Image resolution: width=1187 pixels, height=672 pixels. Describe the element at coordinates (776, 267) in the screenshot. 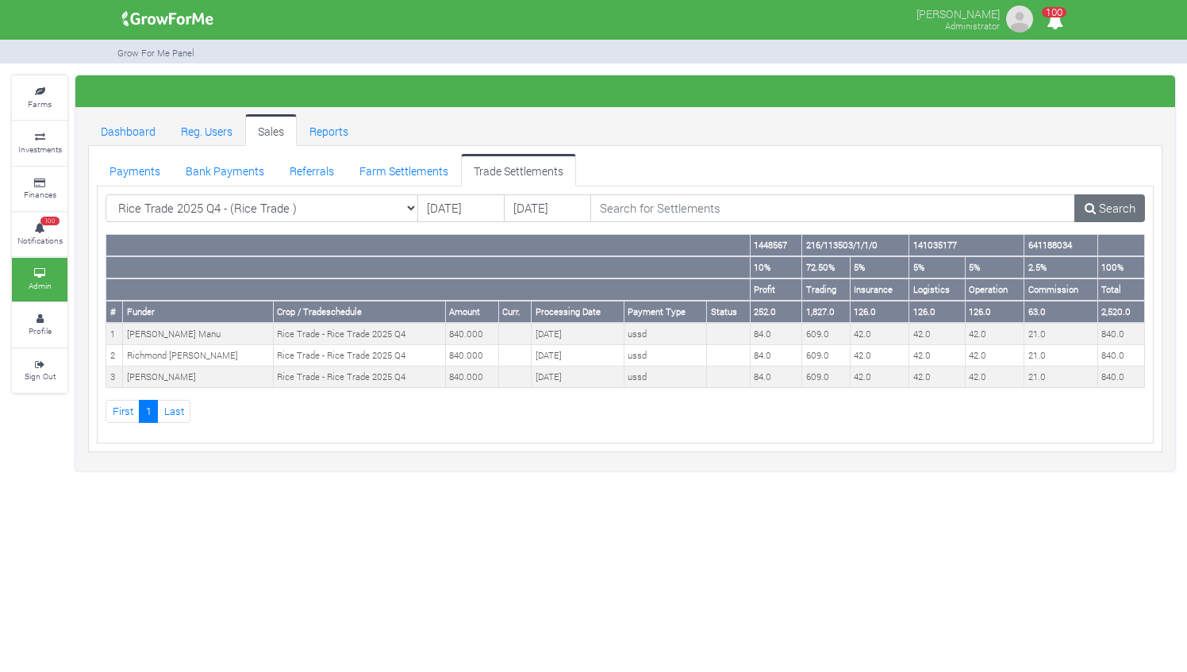

I see `th: 10%` at that location.